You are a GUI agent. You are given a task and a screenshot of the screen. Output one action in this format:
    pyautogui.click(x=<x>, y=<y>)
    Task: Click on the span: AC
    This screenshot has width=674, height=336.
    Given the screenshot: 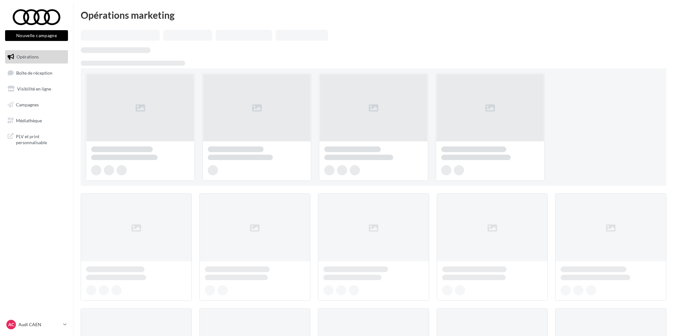 What is the action you would take?
    pyautogui.click(x=11, y=325)
    